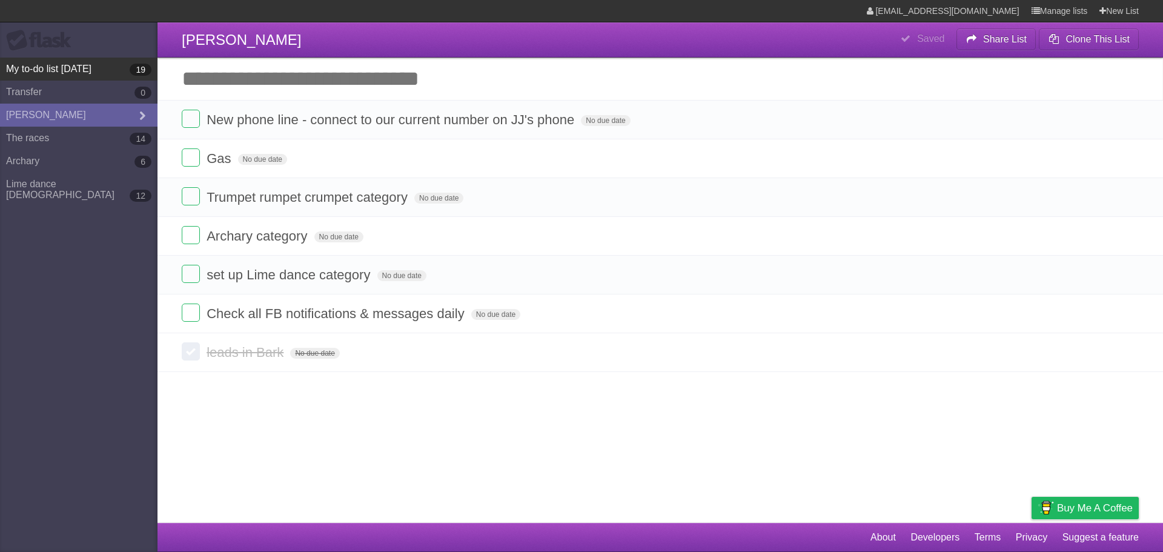 This screenshot has width=1163, height=552. What do you see at coordinates (1005, 39) in the screenshot?
I see `b: Share List` at bounding box center [1005, 39].